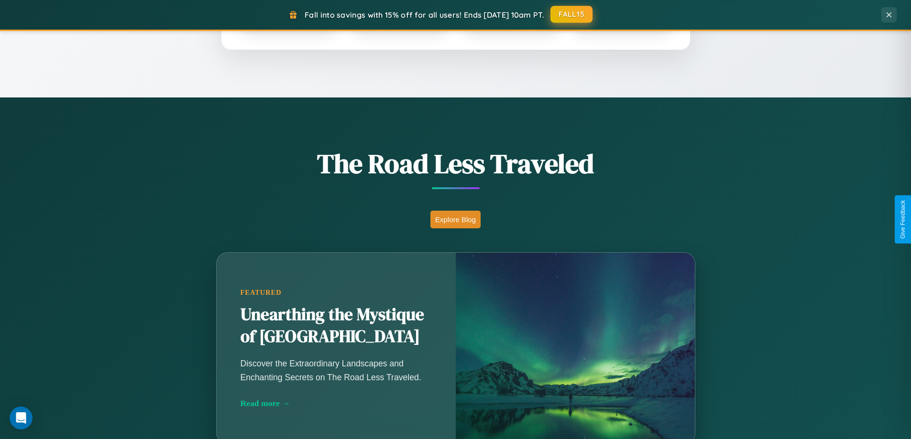 The image size is (911, 439). Describe the element at coordinates (336, 370) in the screenshot. I see `p: Discover the Extraordinary Landscapes and Enchanting Secrets on The Road Less Traveled.` at that location.